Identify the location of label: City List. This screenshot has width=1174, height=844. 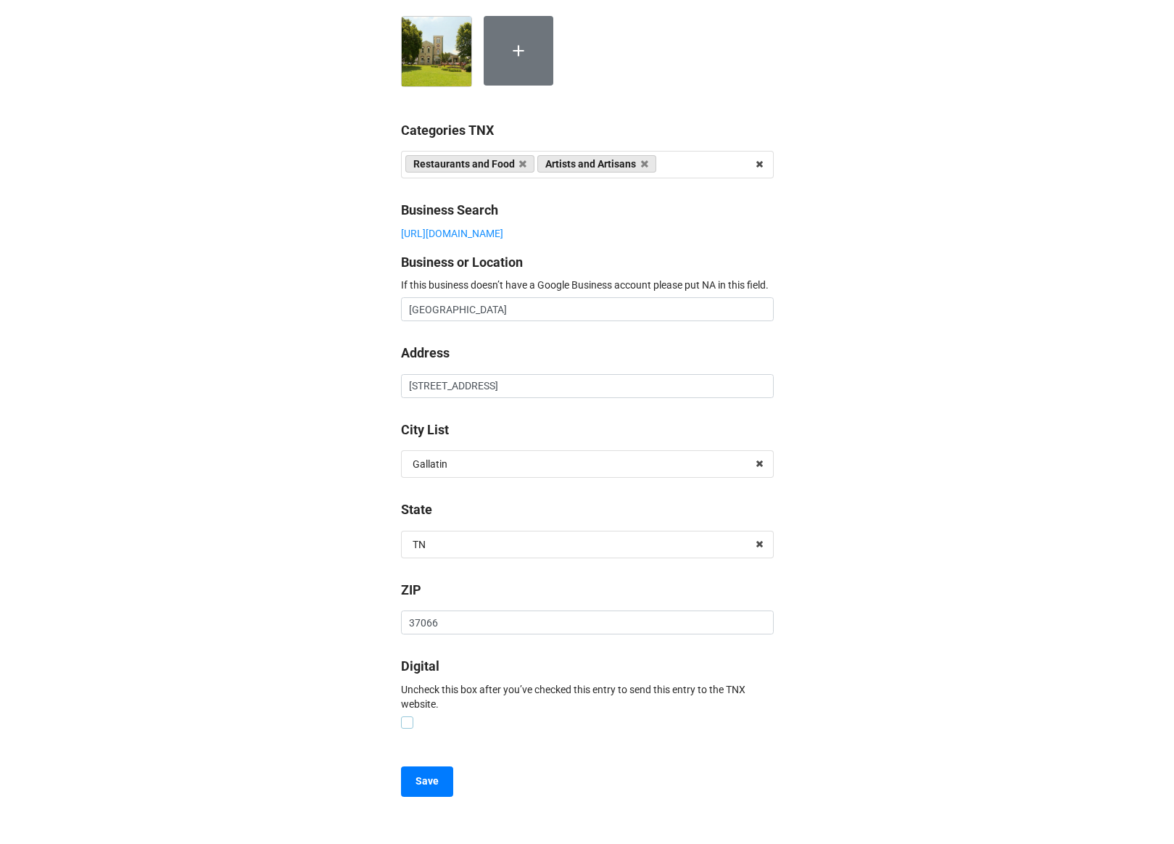
(425, 430).